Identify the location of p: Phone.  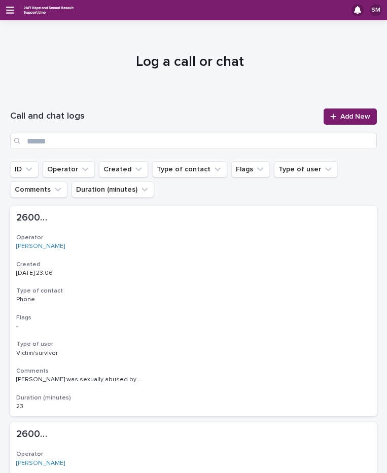
(48, 299).